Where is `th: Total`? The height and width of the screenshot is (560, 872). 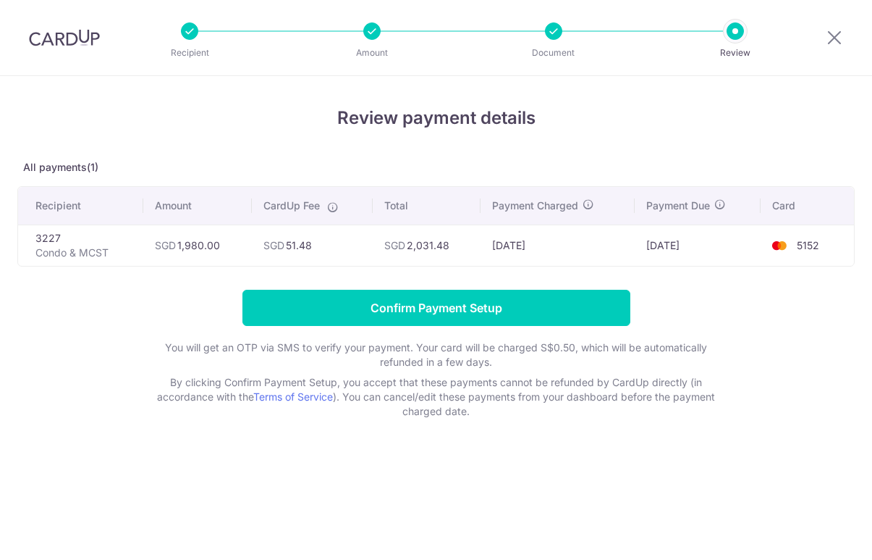 th: Total is located at coordinates (427, 206).